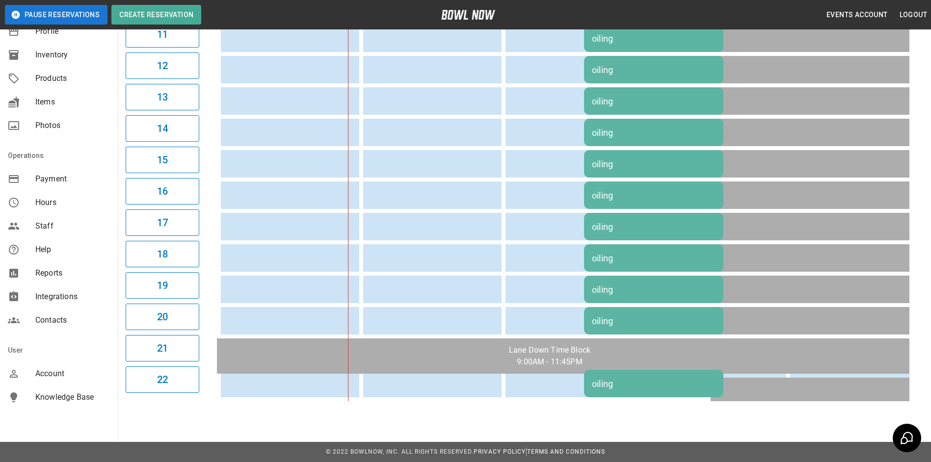 The width and height of the screenshot is (931, 462). I want to click on span: Knowledge Base, so click(73, 398).